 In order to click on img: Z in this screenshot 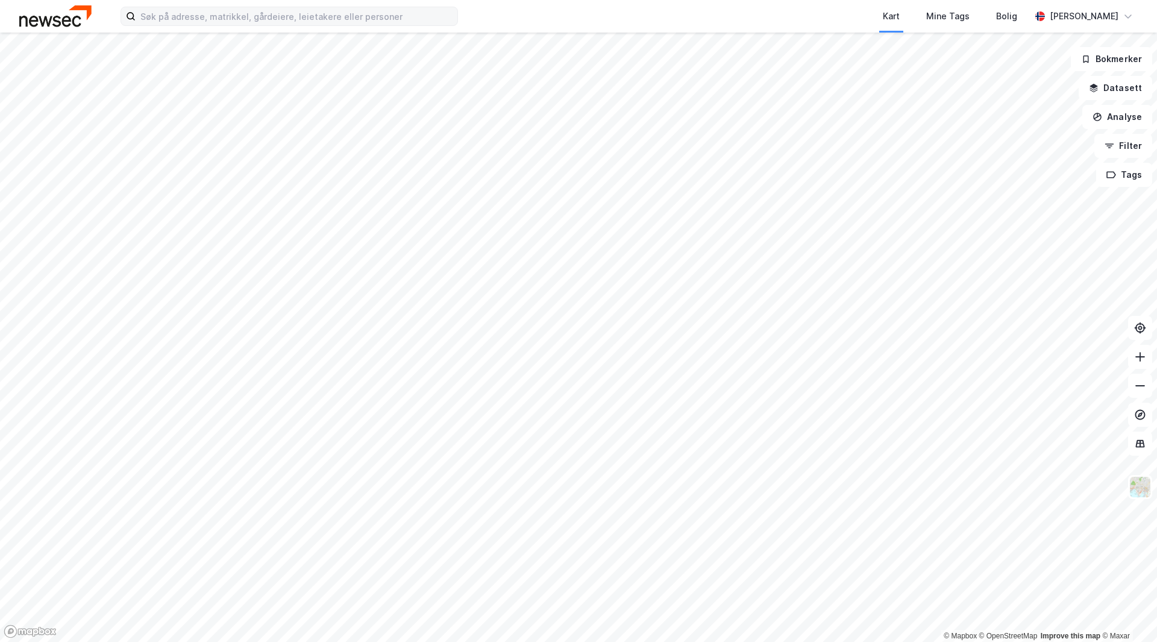, I will do `click(1141, 487)`.